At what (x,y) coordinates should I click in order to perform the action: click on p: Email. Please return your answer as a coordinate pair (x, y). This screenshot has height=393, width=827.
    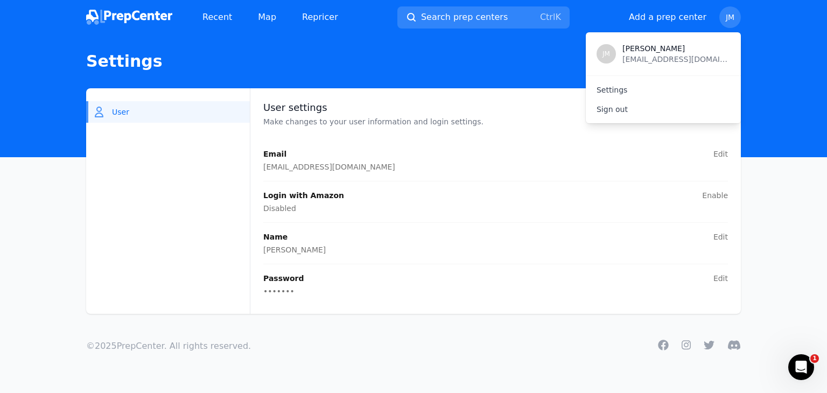
    Looking at the image, I should click on (275, 154).